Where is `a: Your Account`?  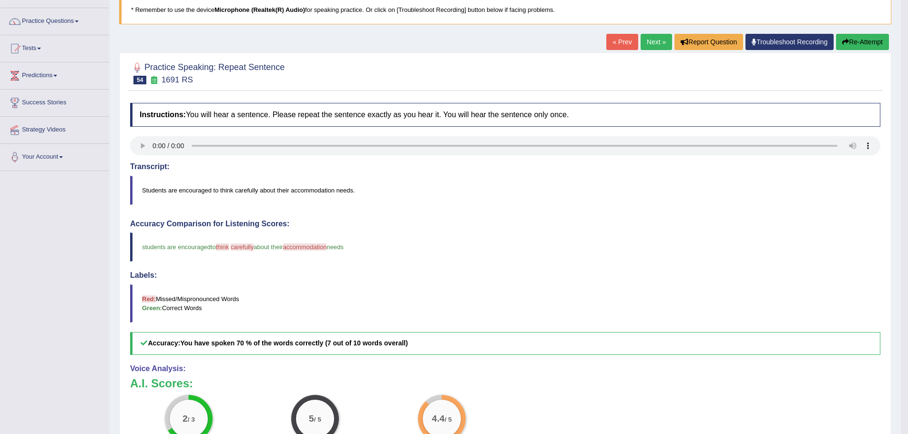
a: Your Account is located at coordinates (55, 156).